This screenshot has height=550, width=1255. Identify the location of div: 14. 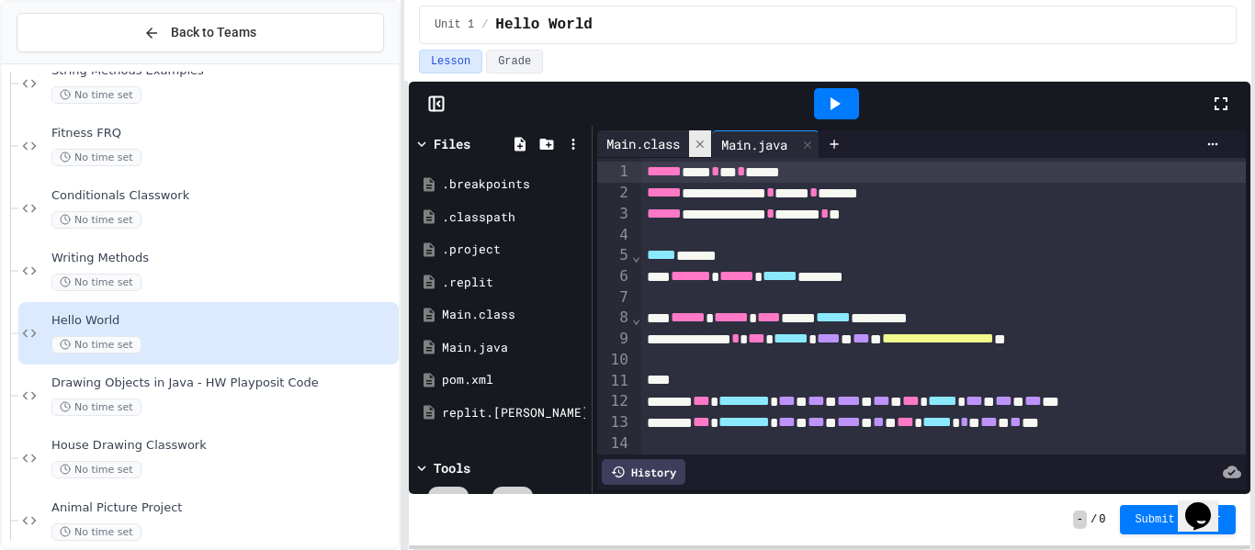
(614, 444).